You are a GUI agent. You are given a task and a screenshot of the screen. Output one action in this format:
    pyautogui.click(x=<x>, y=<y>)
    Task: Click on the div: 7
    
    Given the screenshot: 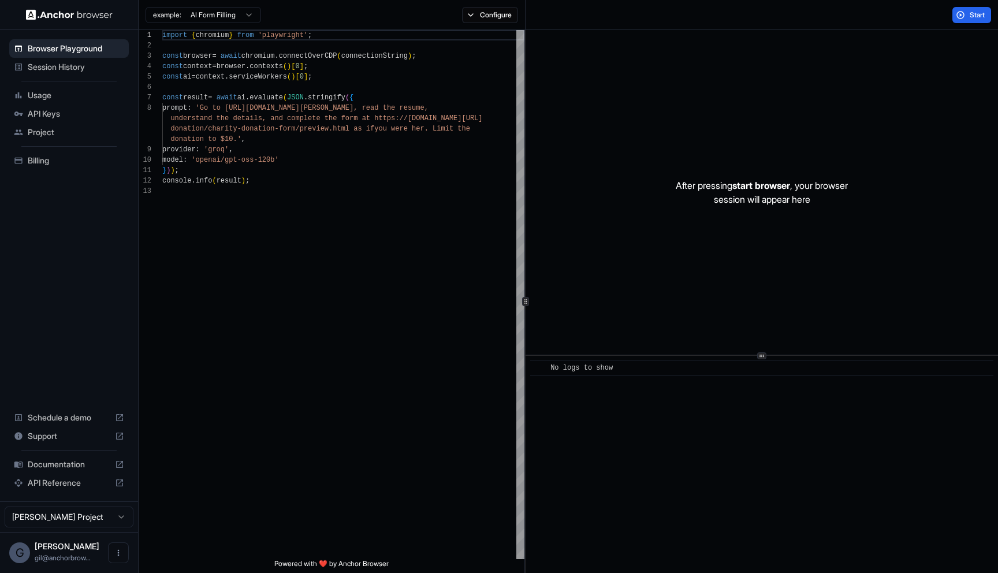 What is the action you would take?
    pyautogui.click(x=145, y=98)
    